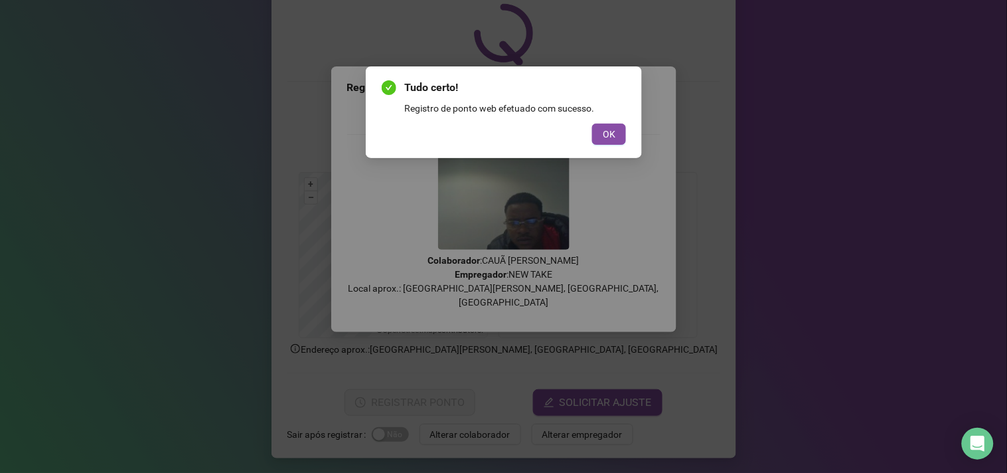 This screenshot has width=1007, height=473. What do you see at coordinates (389, 88) in the screenshot?
I see `span: check-circle` at bounding box center [389, 88].